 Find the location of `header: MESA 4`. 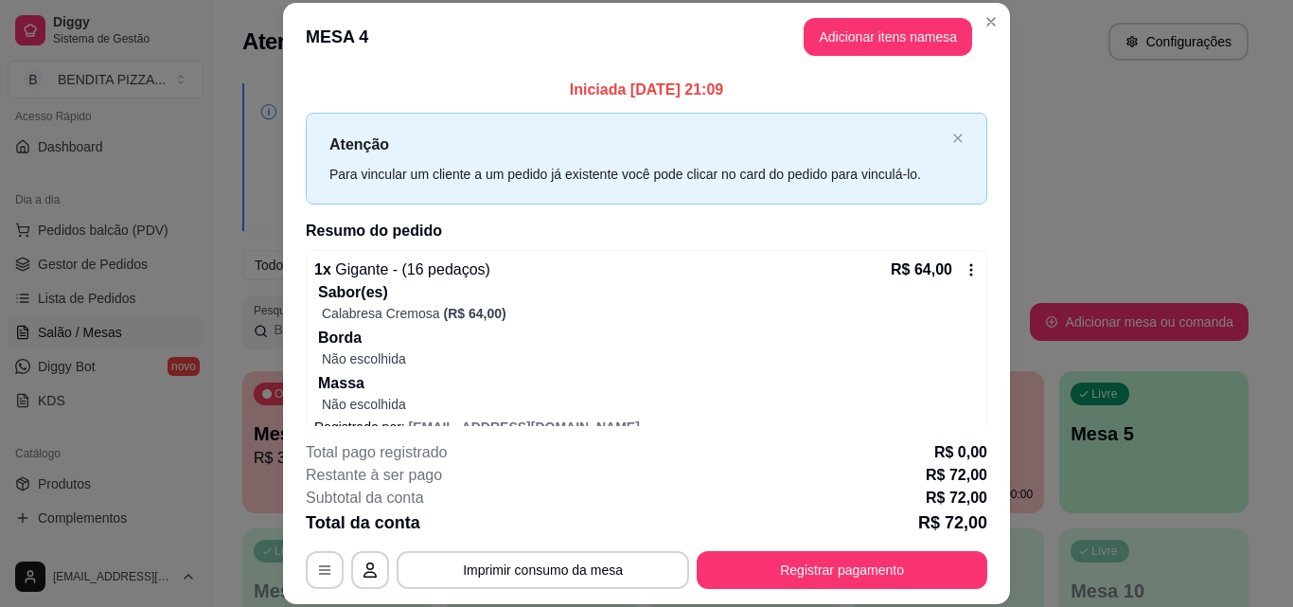

header: MESA 4 is located at coordinates (647, 37).